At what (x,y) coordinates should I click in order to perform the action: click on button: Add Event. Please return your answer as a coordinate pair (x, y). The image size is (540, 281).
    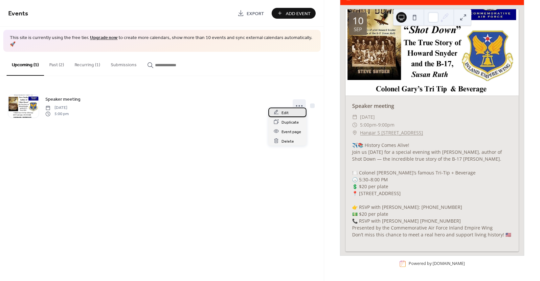
    Looking at the image, I should click on (293, 13).